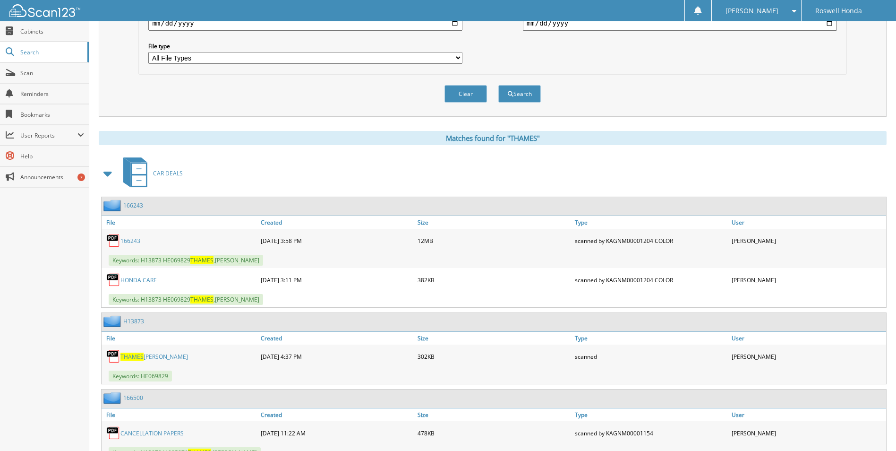 This screenshot has height=451, width=896. What do you see at coordinates (494, 356) in the screenshot?
I see `div: 302KB` at bounding box center [494, 356].